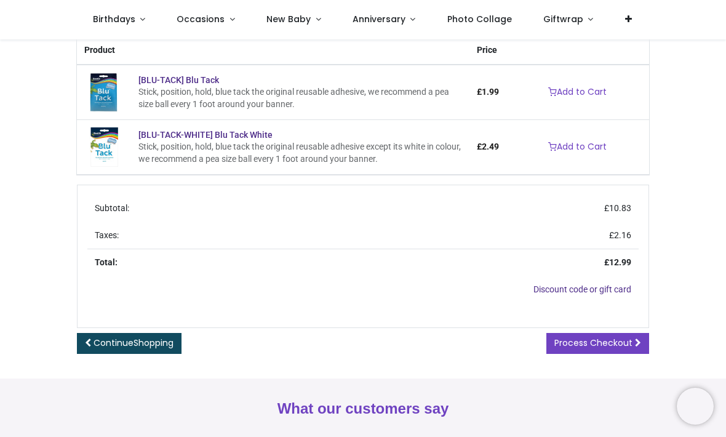 This screenshot has width=726, height=437. I want to click on span: Occasions, so click(201, 19).